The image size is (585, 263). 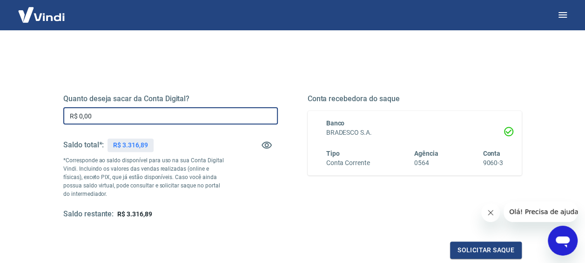 What do you see at coordinates (348, 163) in the screenshot?
I see `h6: Conta Corrente` at bounding box center [348, 163].